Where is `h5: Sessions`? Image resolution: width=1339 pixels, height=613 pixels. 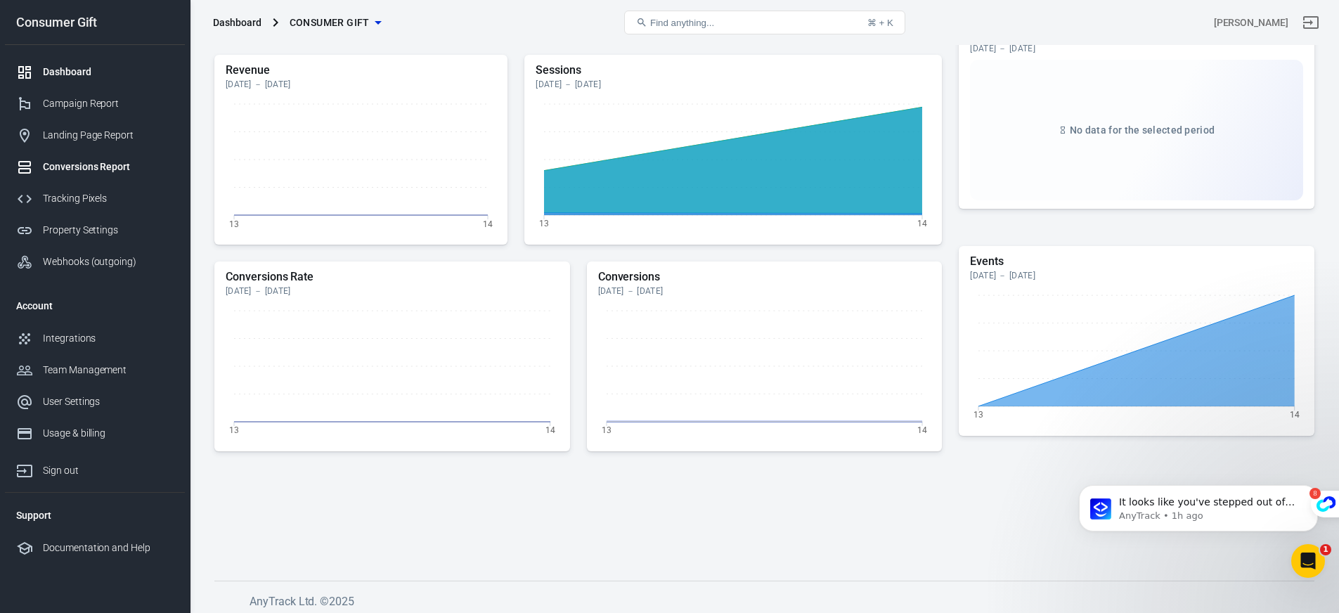 h5: Sessions is located at coordinates (733, 70).